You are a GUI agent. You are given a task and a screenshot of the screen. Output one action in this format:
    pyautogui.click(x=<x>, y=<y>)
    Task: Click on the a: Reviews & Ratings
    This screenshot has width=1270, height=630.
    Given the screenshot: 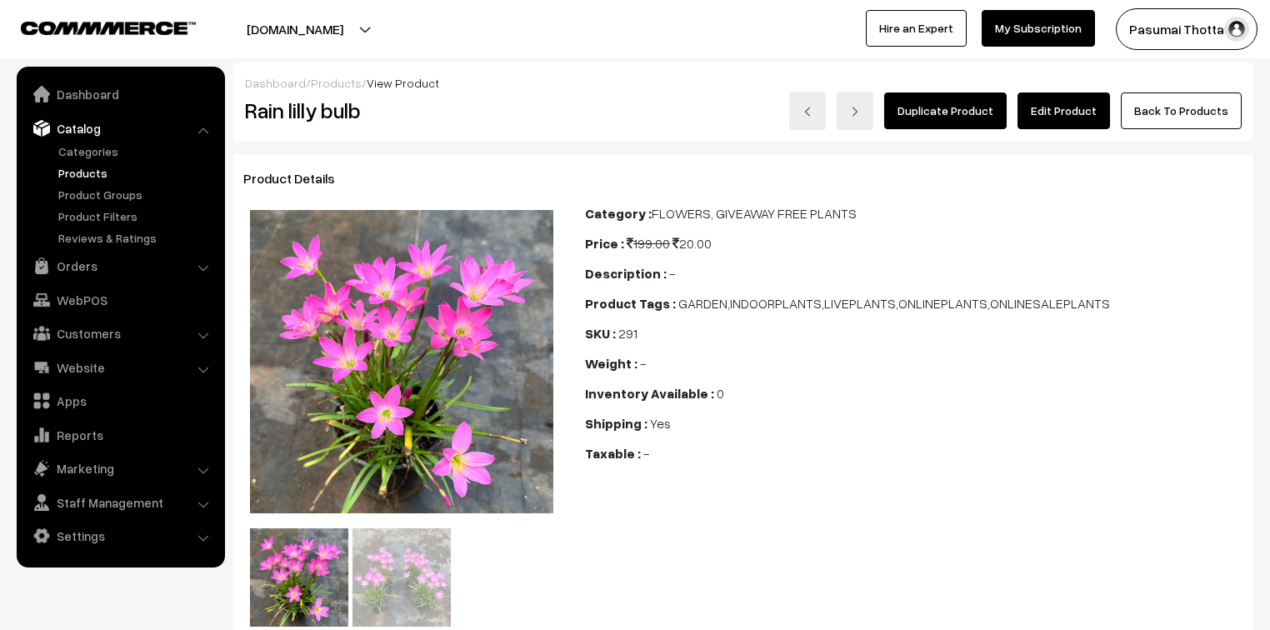 What is the action you would take?
    pyautogui.click(x=137, y=238)
    